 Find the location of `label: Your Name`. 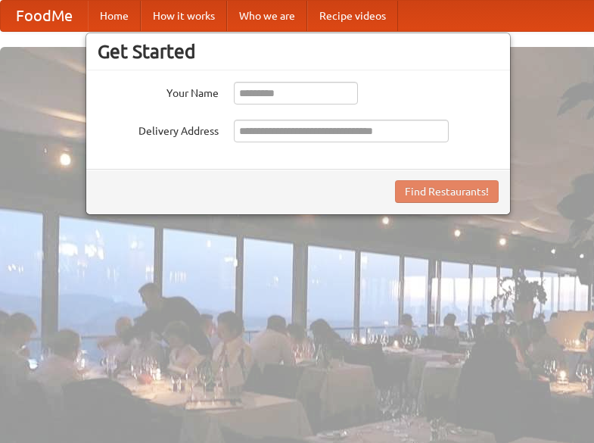

label: Your Name is located at coordinates (158, 91).